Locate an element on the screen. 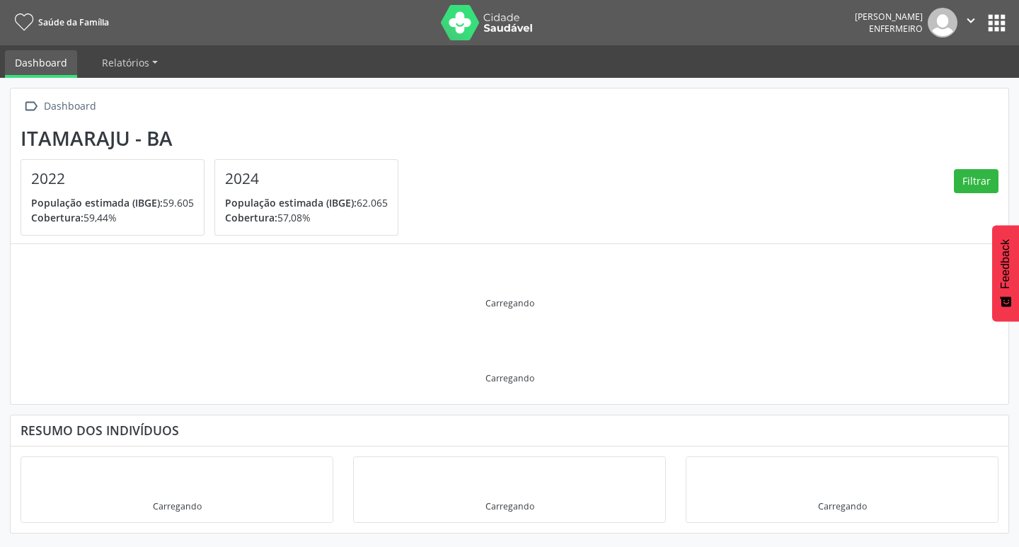  a: Saúde da Família is located at coordinates (59, 22).